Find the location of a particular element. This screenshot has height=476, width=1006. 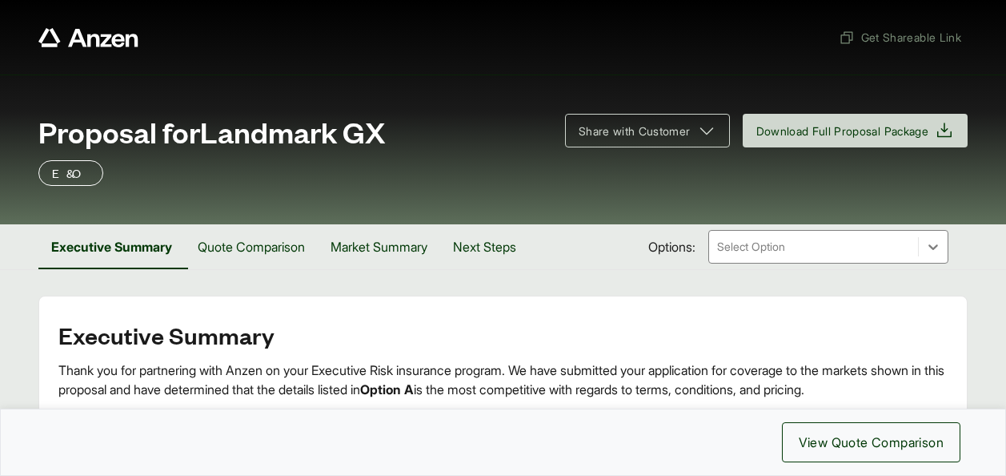

span: Proposal for Landmark GX is located at coordinates (212, 131).